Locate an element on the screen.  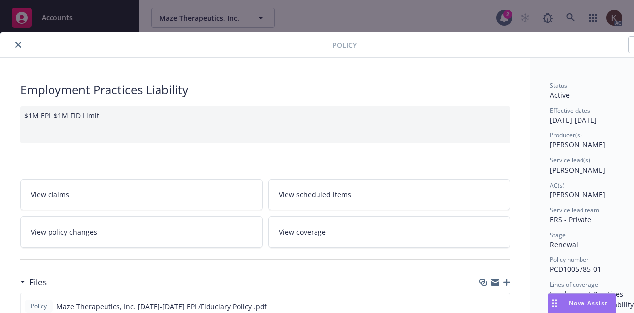
a: View coverage is located at coordinates (389, 231).